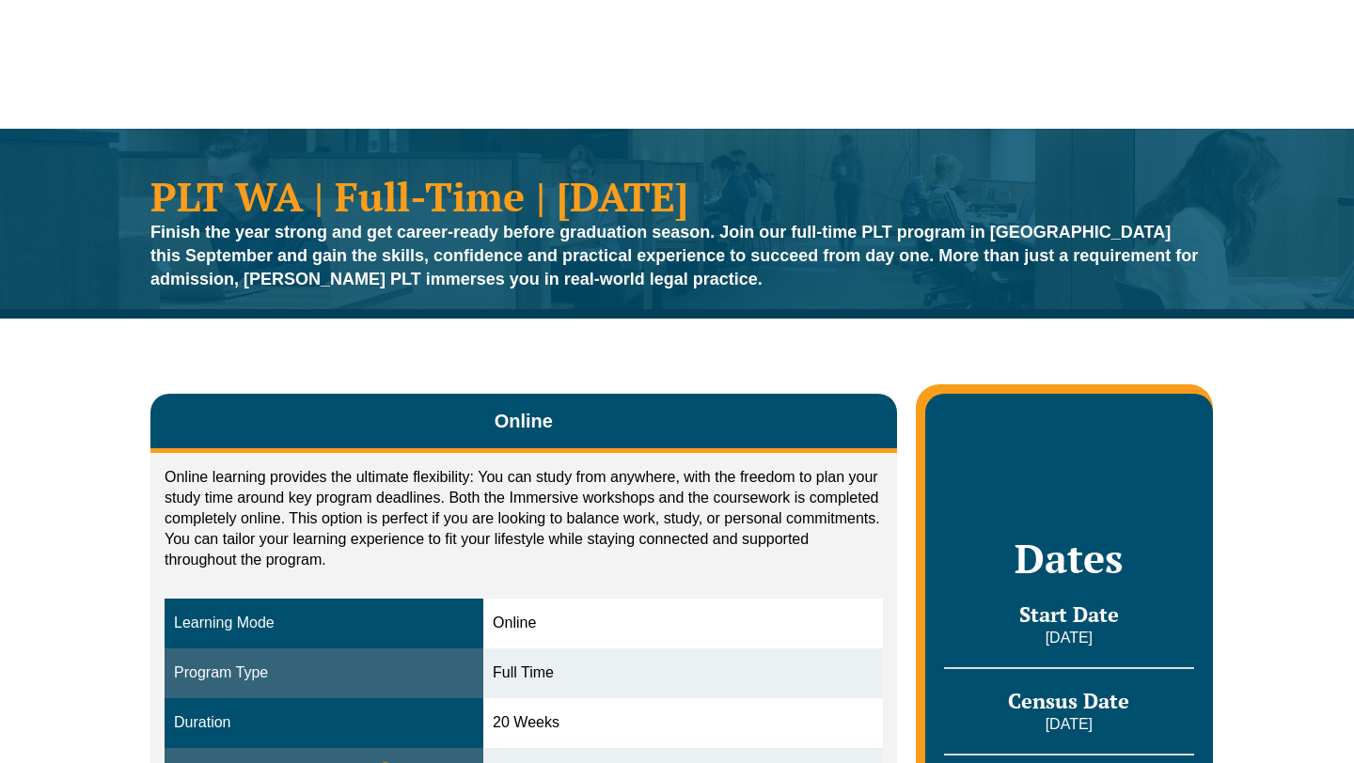  What do you see at coordinates (323, 623) in the screenshot?
I see `div: Learning Mode` at bounding box center [323, 623].